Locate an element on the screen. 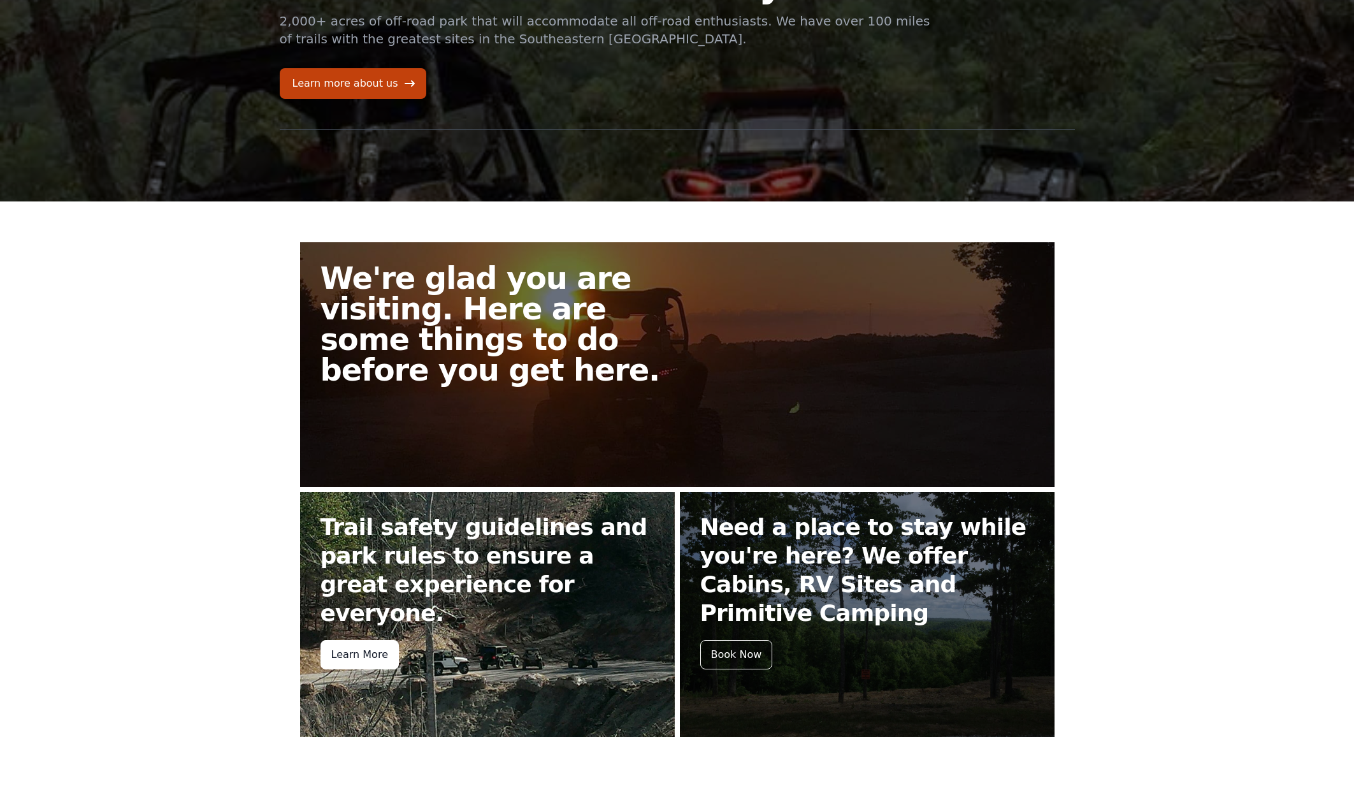 Image resolution: width=1354 pixels, height=795 pixels. h2: Trail safety guidelines and park rules to ensure a great experience for everyone. is located at coordinates (488, 570).